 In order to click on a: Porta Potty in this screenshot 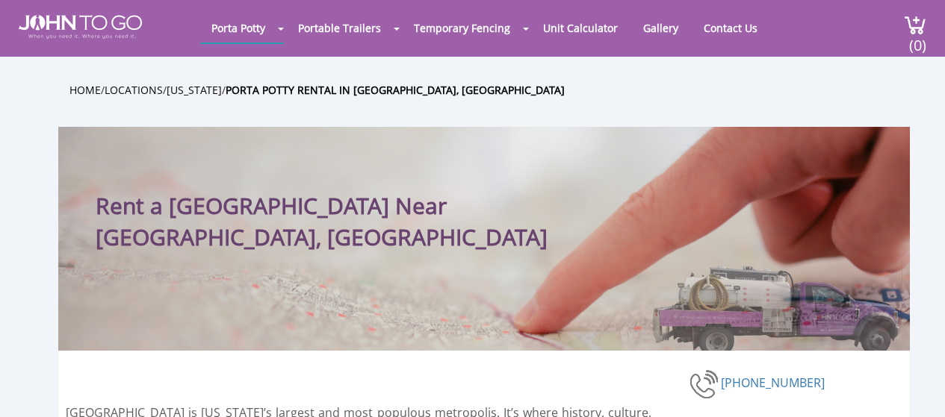, I will do `click(238, 28)`.